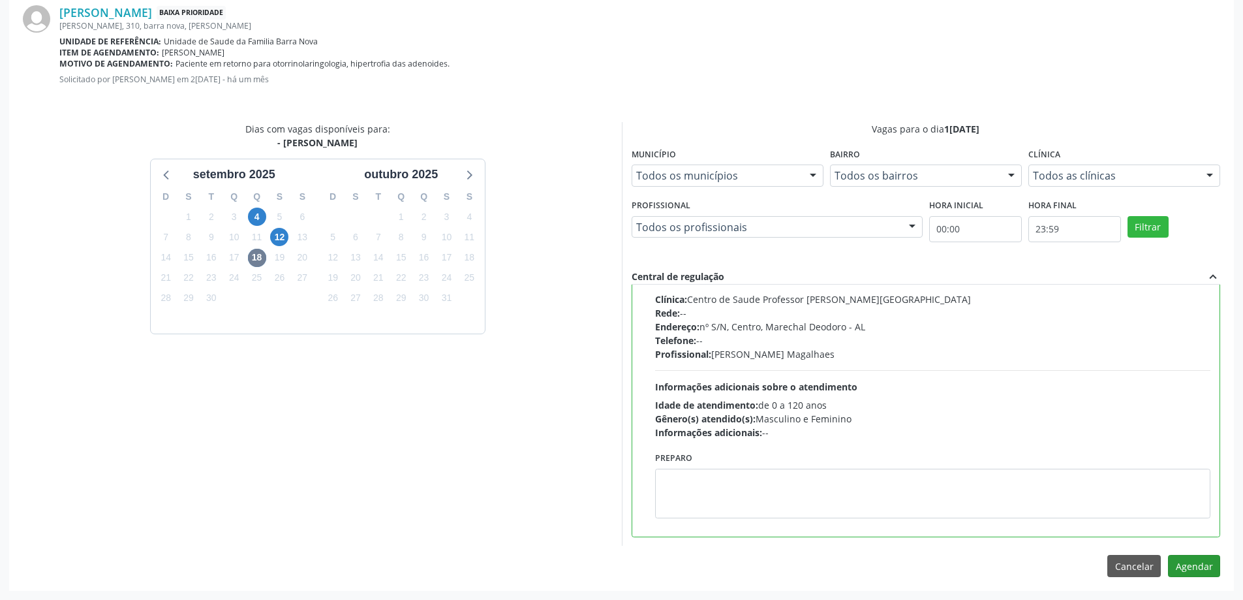 The height and width of the screenshot is (600, 1243). What do you see at coordinates (234, 258) in the screenshot?
I see `span: quarta-feira, 17 de setembro de 2025` at bounding box center [234, 258].